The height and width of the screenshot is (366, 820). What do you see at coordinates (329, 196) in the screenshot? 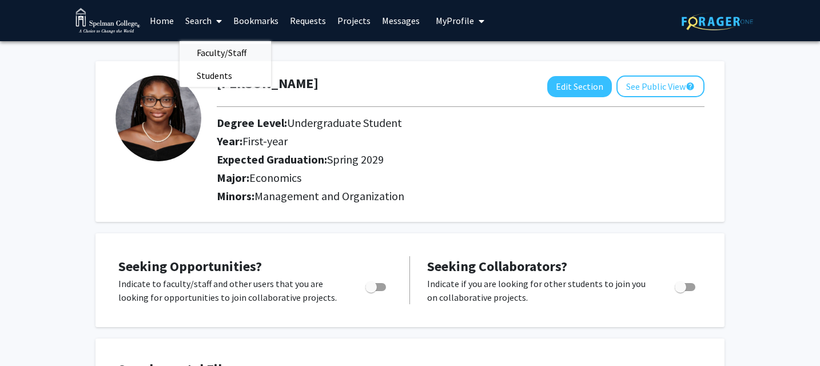
I see `span: Management and Organization` at bounding box center [329, 196].